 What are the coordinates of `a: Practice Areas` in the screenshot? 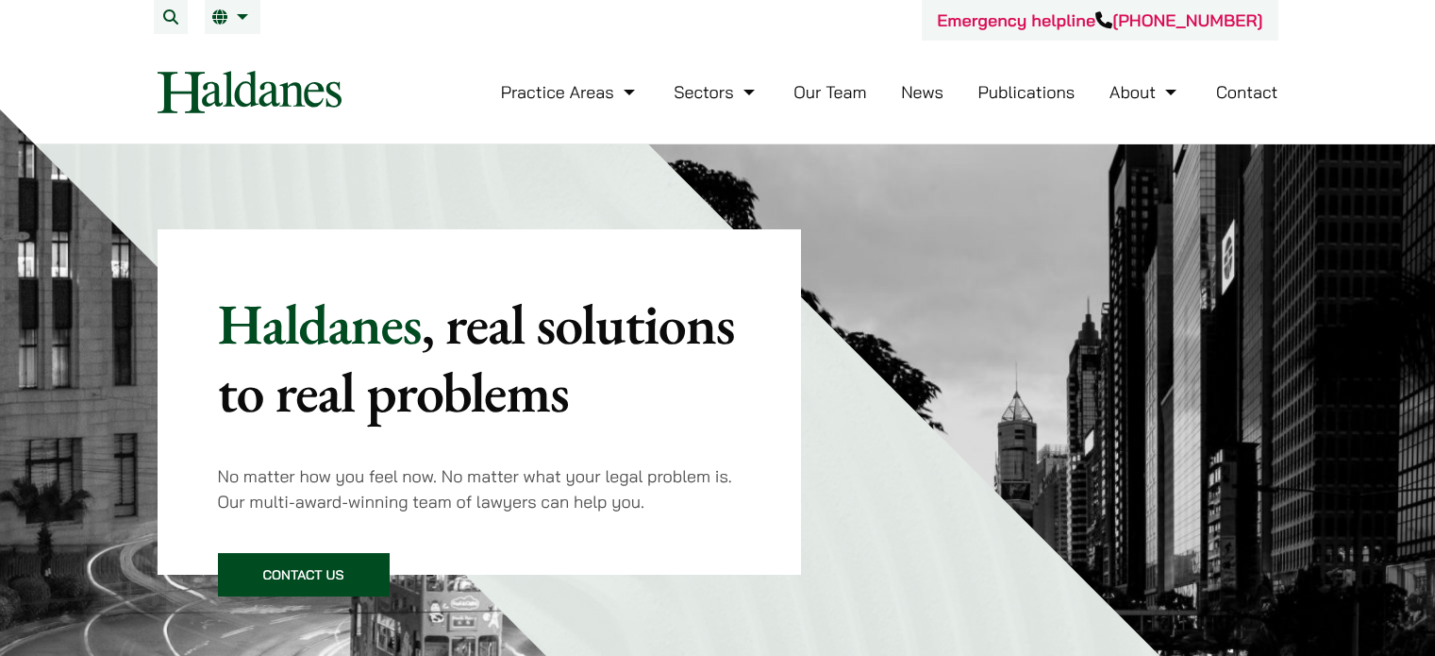 It's located at (570, 92).